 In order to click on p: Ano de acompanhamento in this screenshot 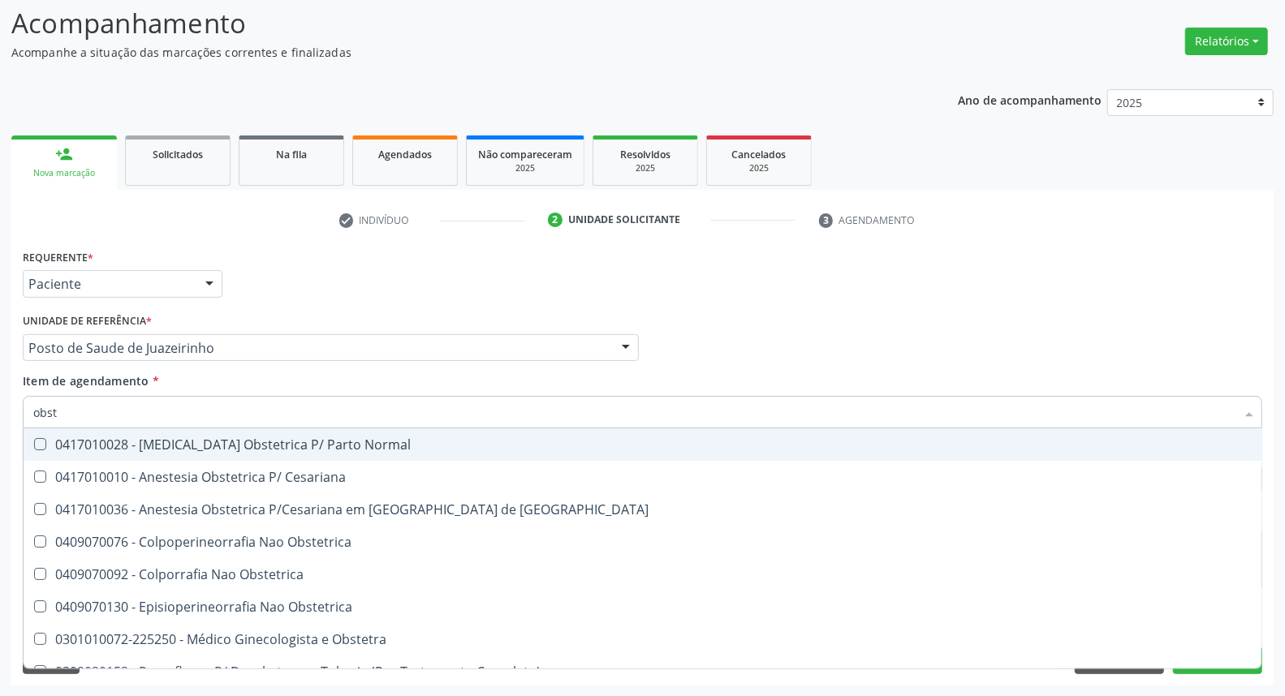, I will do `click(1029, 99)`.